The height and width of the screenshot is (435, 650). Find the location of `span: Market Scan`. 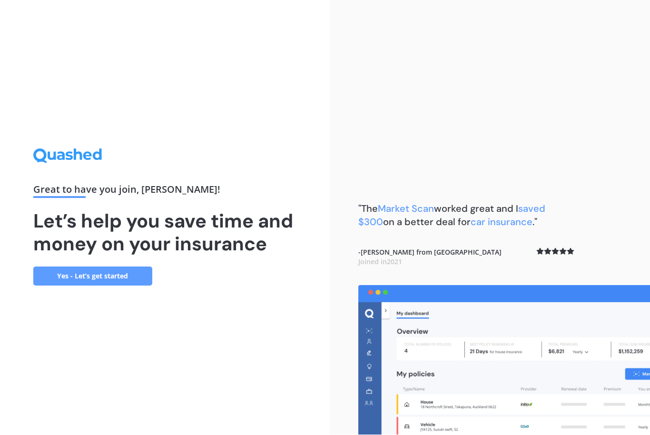

span: Market Scan is located at coordinates (406, 209).